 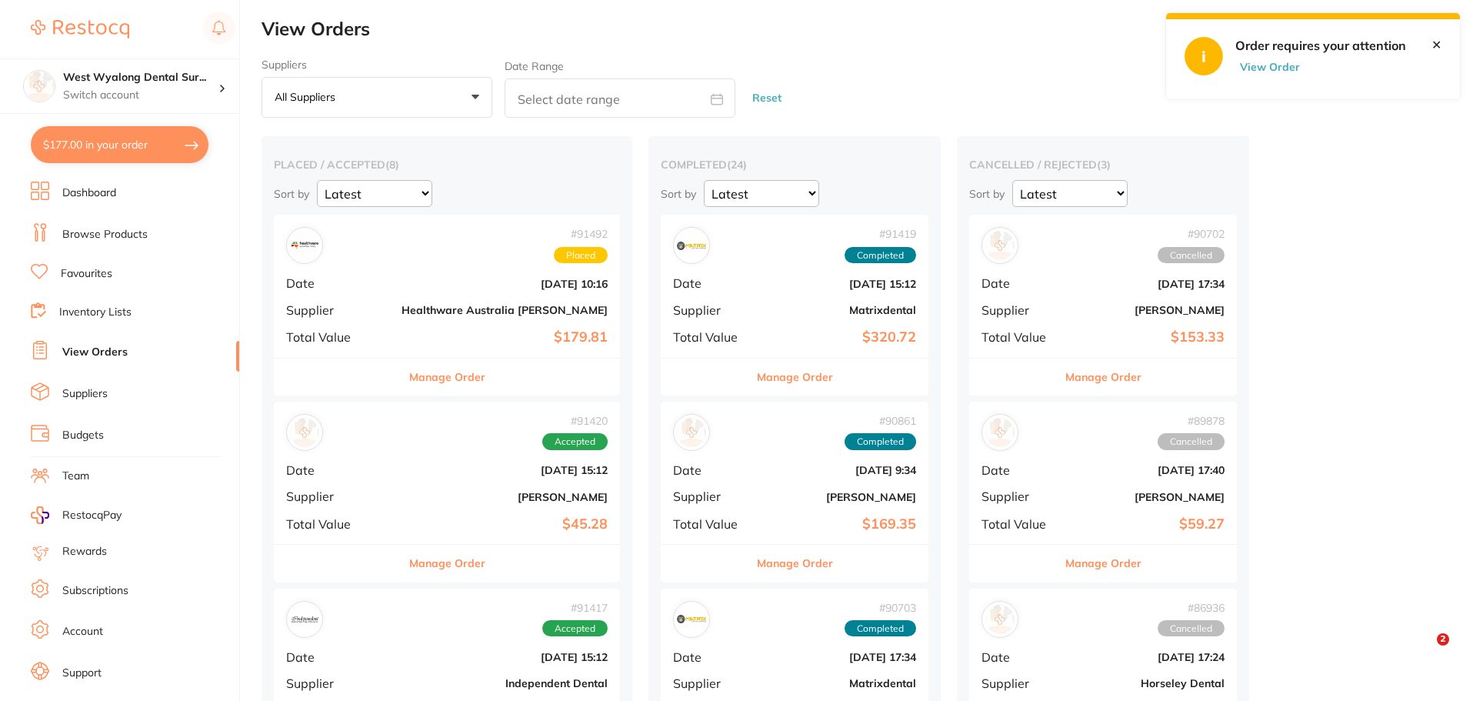 I want to click on h2: completed ( 24 ), so click(x=794, y=165).